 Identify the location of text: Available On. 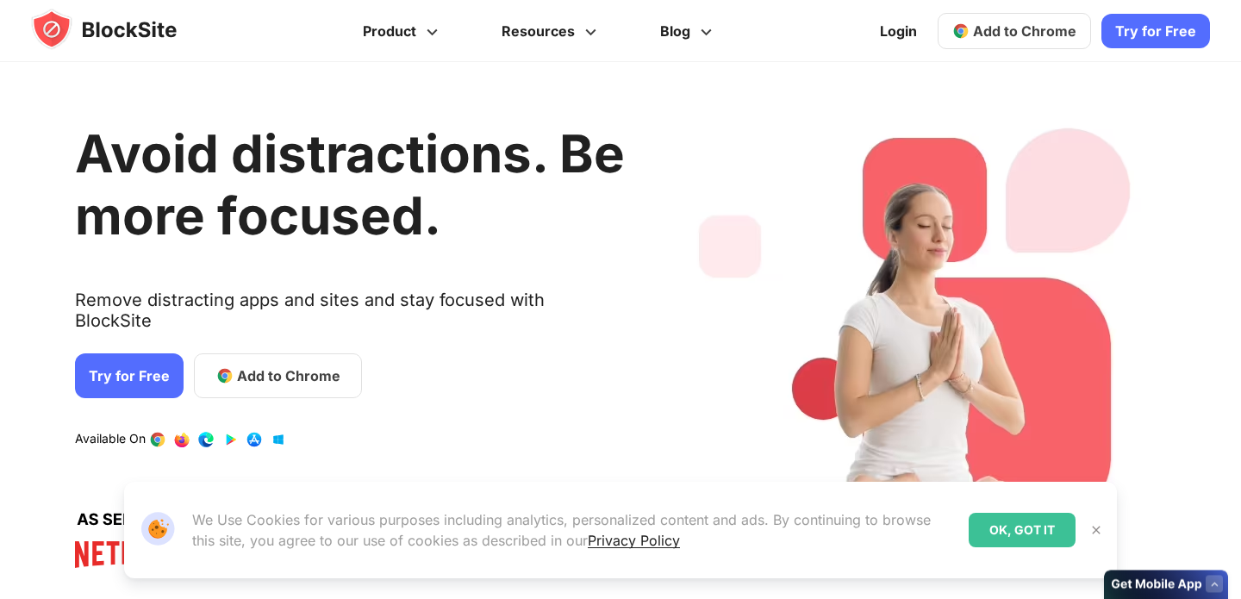
(110, 440).